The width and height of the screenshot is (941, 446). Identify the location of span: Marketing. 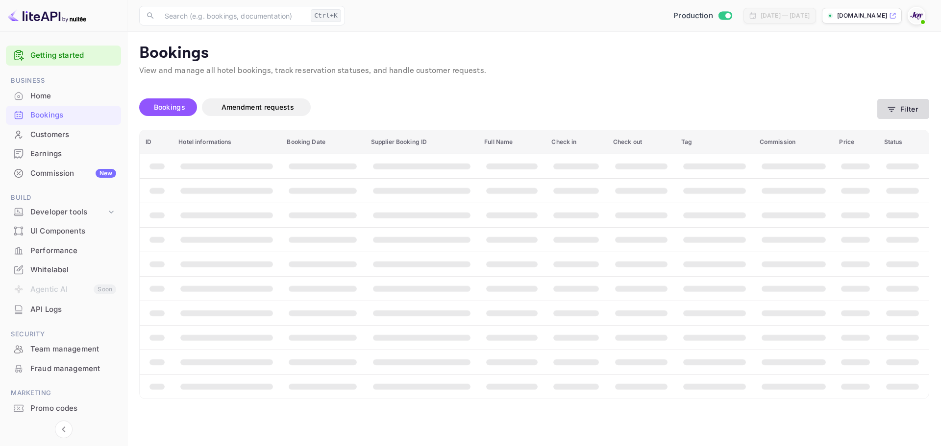
(63, 394).